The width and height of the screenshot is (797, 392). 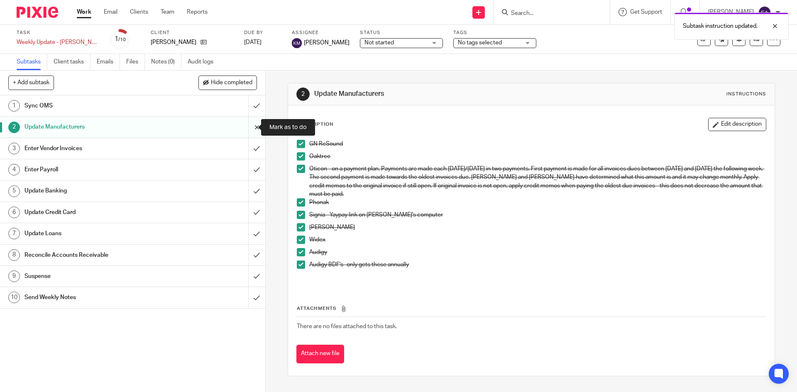 What do you see at coordinates (537, 157) in the screenshot?
I see `p: Oaktree` at bounding box center [537, 157].